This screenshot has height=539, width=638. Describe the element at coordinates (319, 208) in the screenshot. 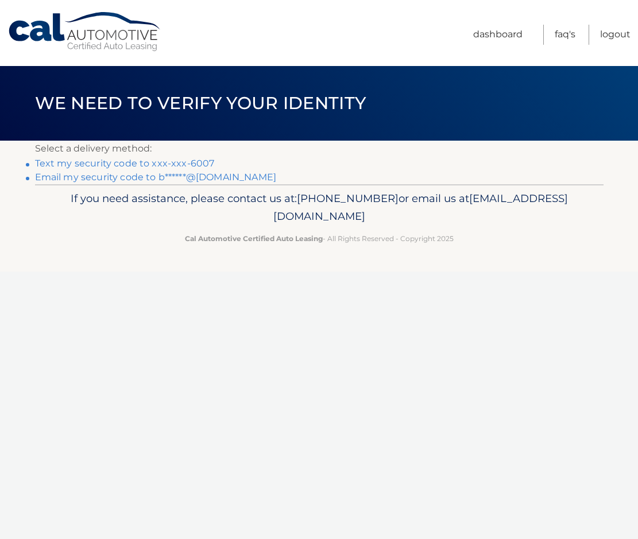

I see `p: If you need assistance, please contact us at: or email us at` at that location.